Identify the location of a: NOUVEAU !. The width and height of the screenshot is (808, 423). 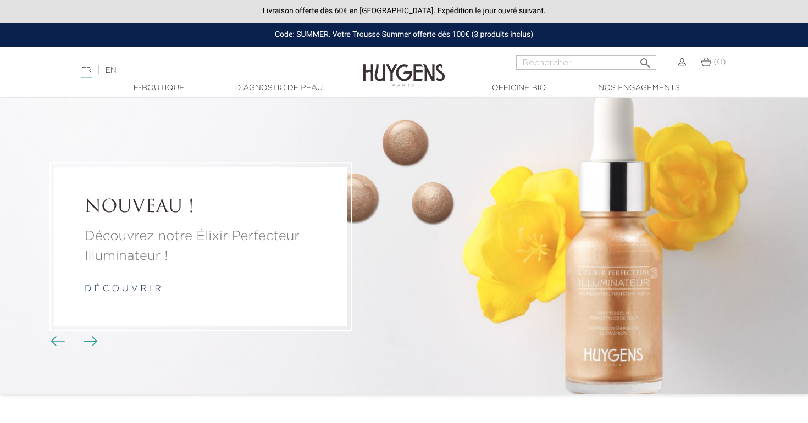
(201, 208).